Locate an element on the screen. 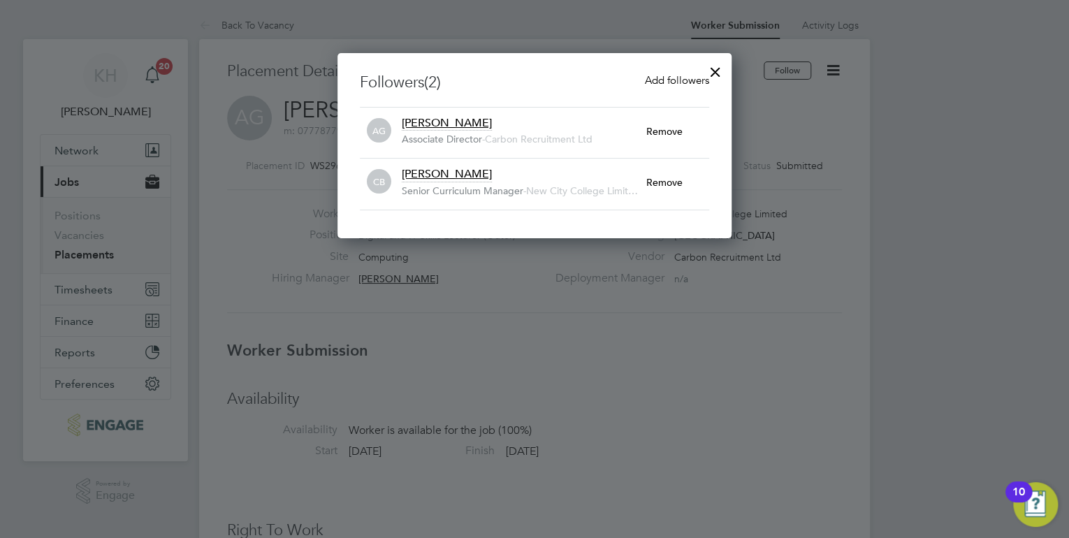  span: Associate Director is located at coordinates (441, 139).